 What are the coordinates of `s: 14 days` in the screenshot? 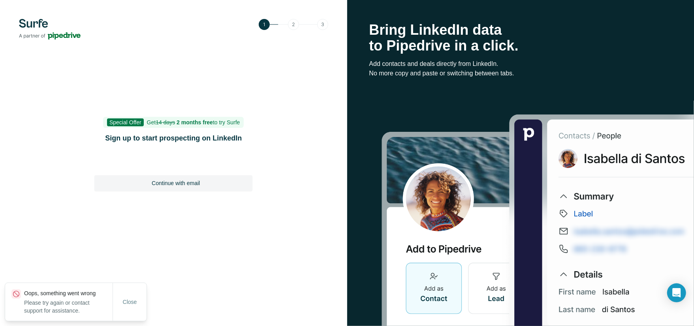 It's located at (165, 122).